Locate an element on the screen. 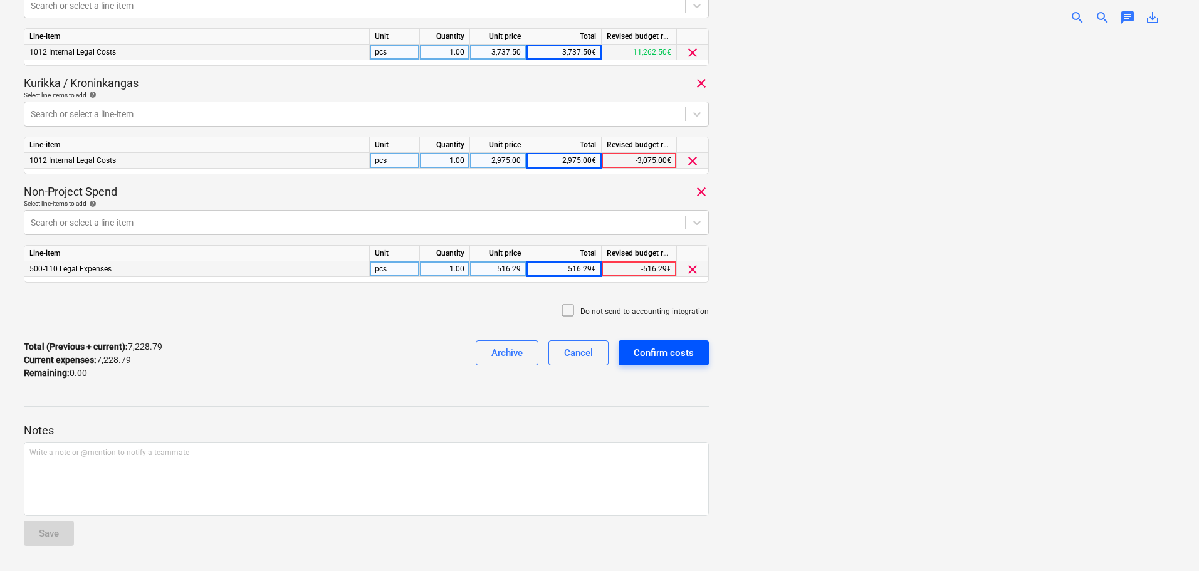 This screenshot has height=571, width=1199. button: Cancel is located at coordinates (579, 353).